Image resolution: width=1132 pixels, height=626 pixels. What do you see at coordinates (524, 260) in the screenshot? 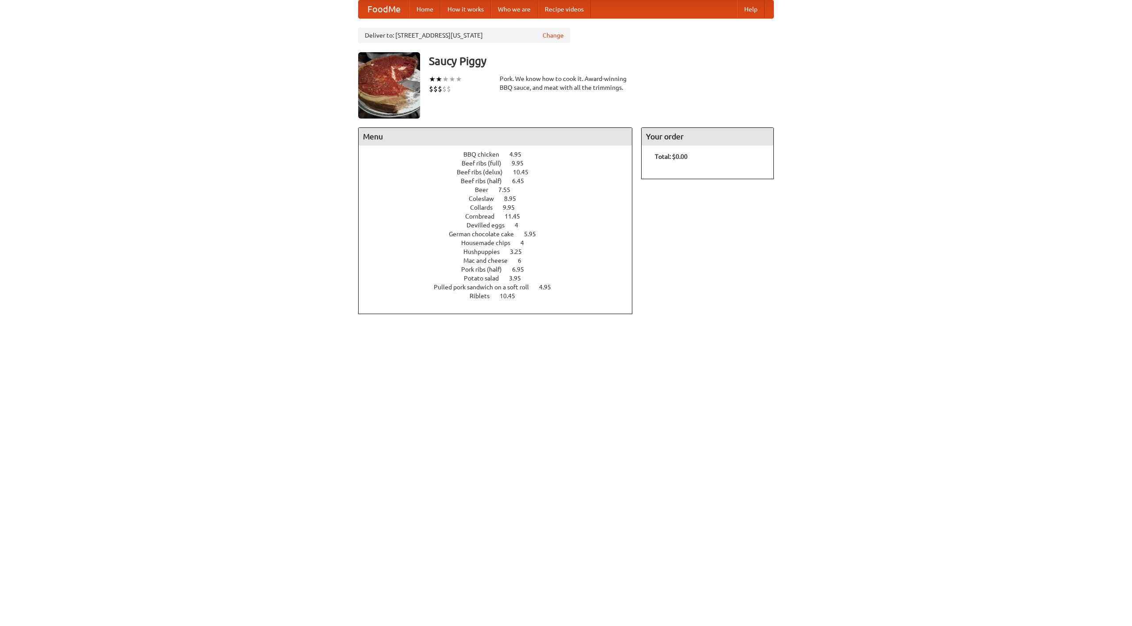
I see `span: 6` at bounding box center [524, 260].